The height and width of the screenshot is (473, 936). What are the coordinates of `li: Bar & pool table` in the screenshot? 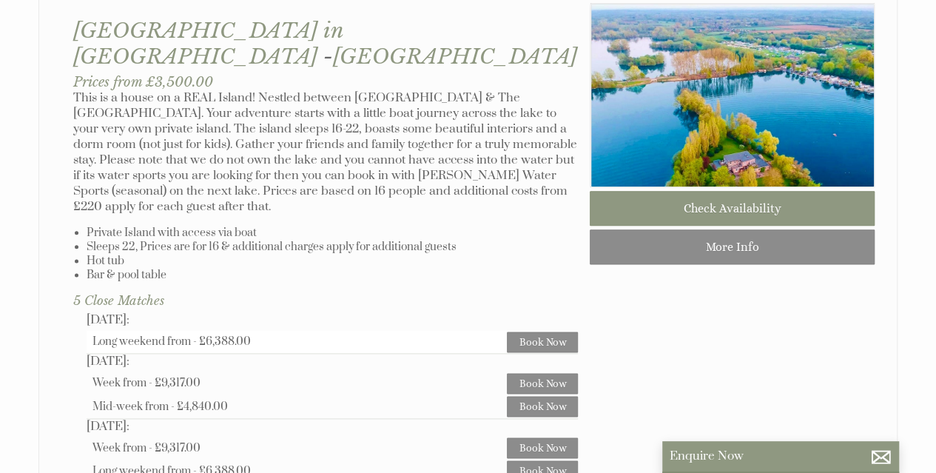 It's located at (332, 274).